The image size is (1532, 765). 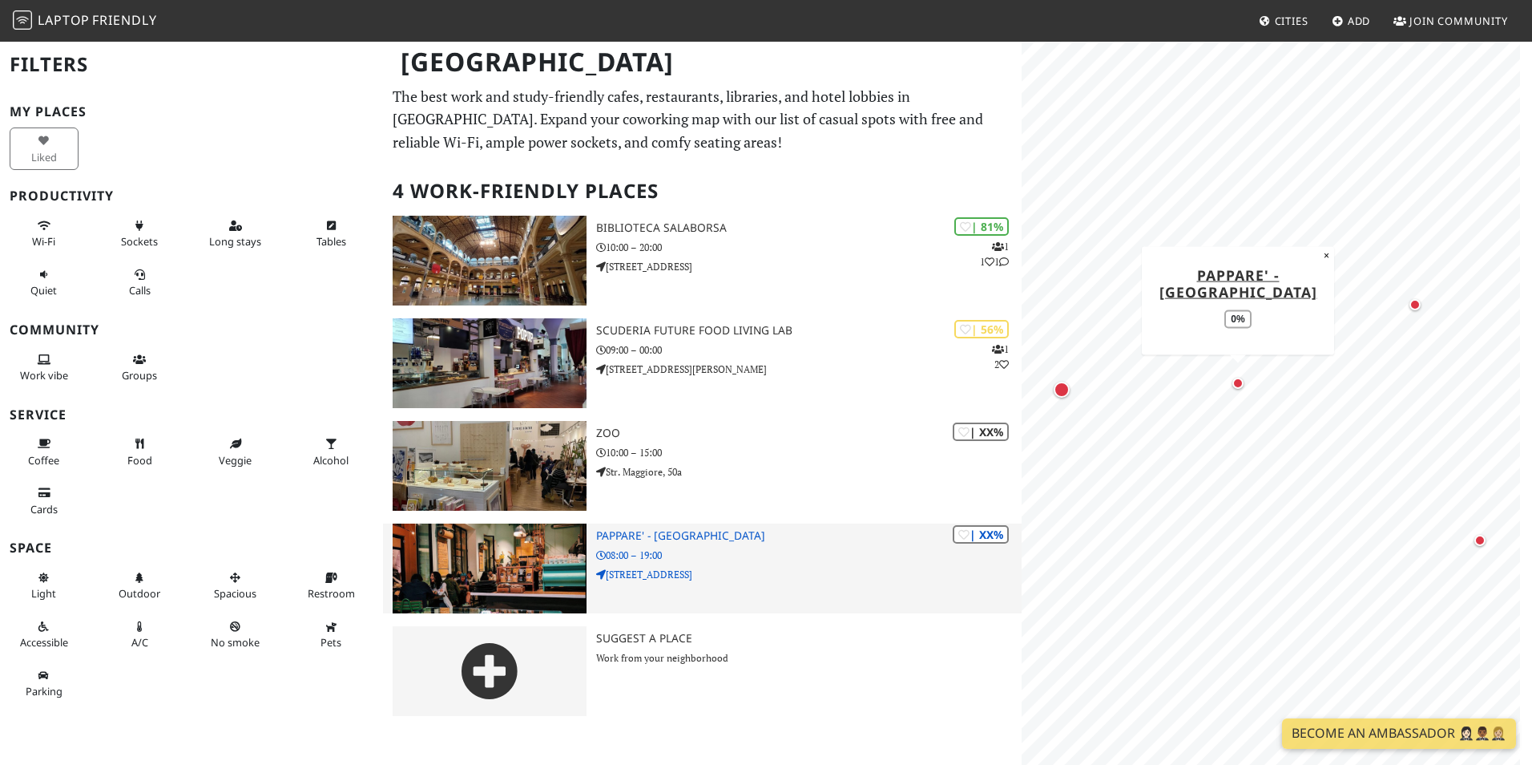 I want to click on p: 1 1 1, so click(x=994, y=254).